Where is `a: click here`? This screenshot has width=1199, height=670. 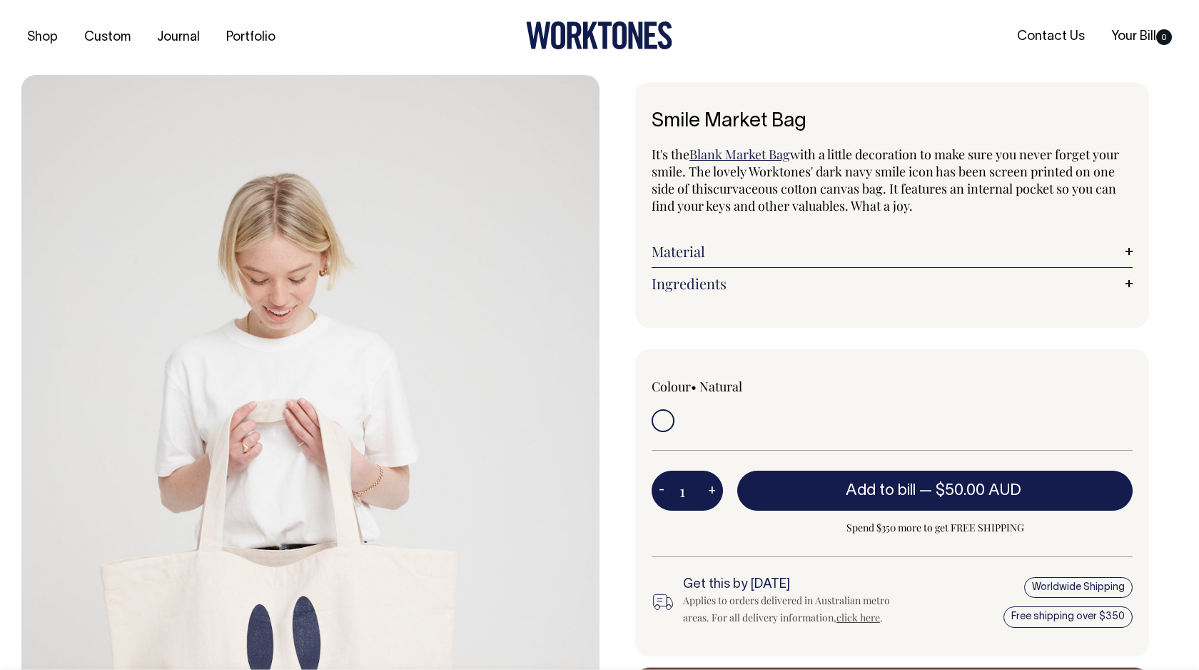
a: click here is located at coordinates (858, 617).